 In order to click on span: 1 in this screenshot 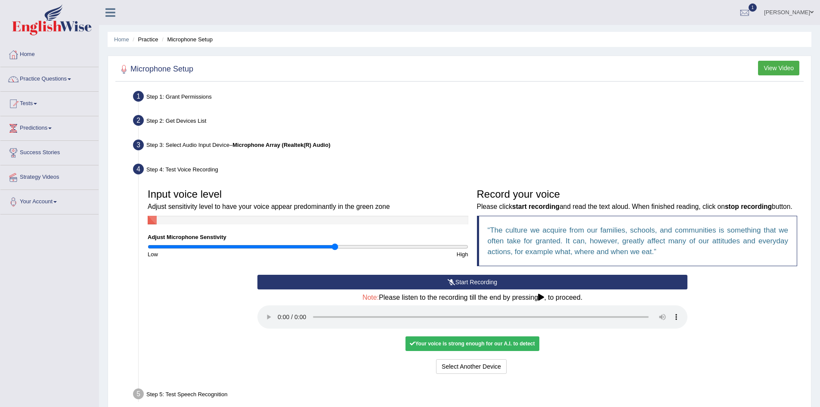, I will do `click(753, 7)`.